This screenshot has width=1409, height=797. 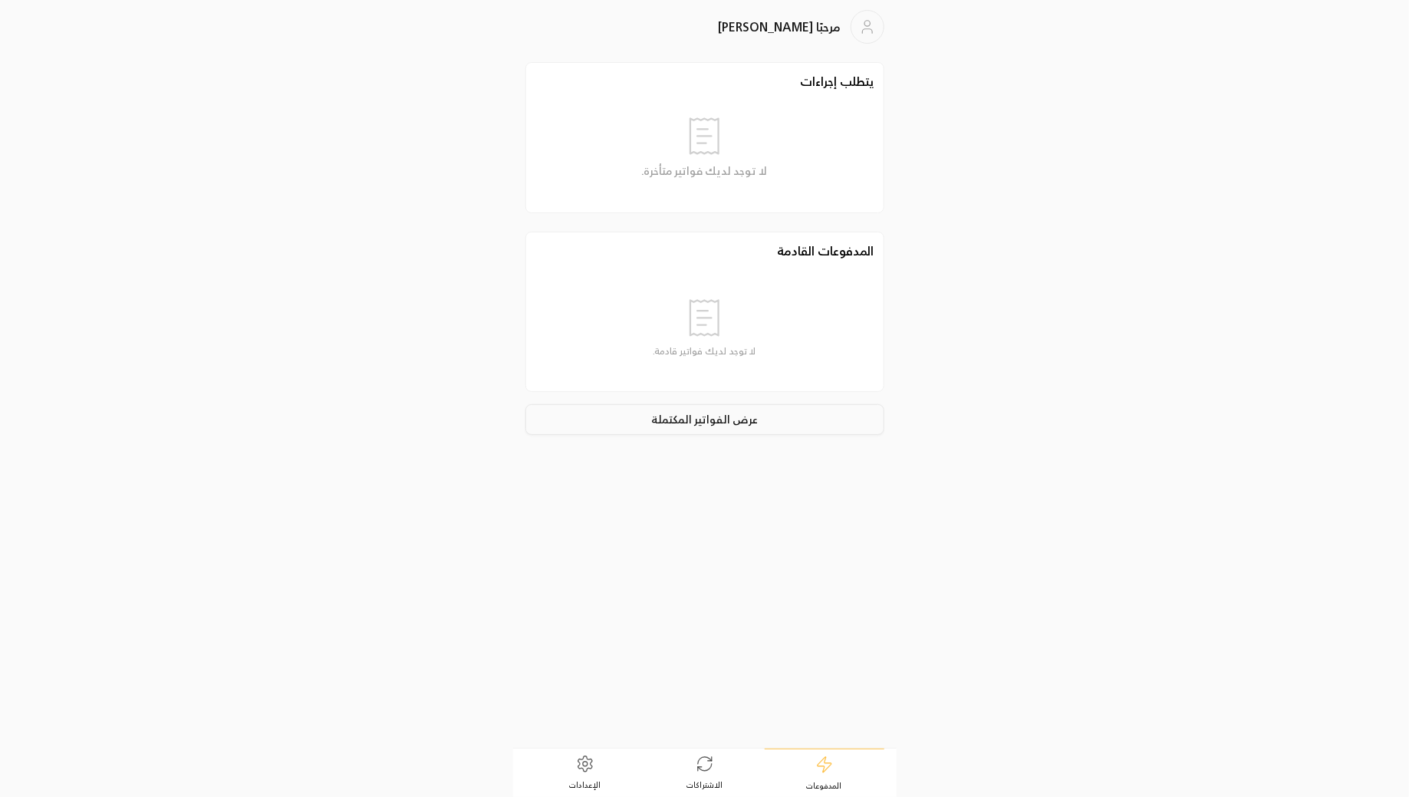 I want to click on span: لا توجد لديك فواتير متأخرة., so click(x=705, y=171).